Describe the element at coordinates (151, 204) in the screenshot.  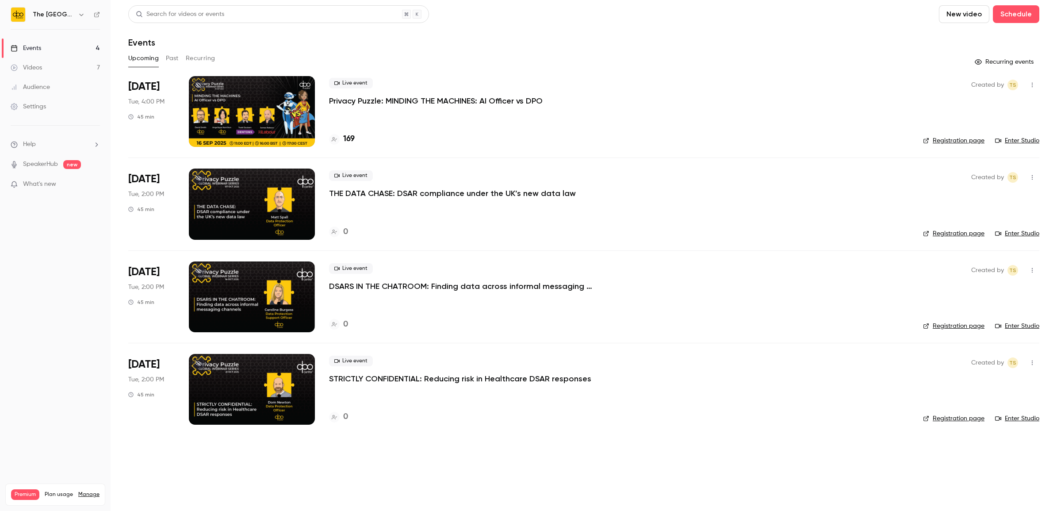
I see `div: Oct 7 Tue, 2:00 PM (Europe/London)` at that location.